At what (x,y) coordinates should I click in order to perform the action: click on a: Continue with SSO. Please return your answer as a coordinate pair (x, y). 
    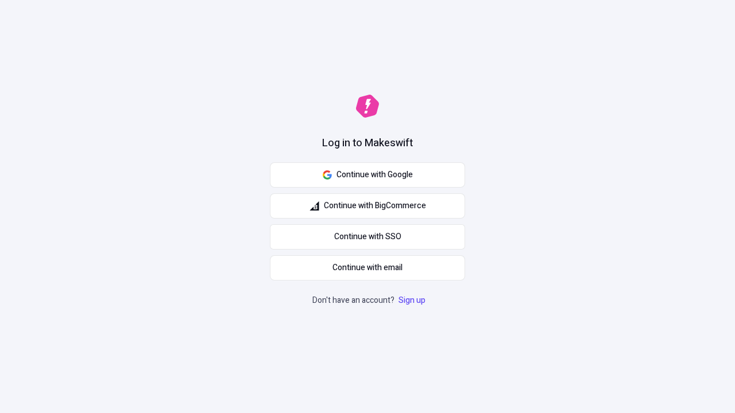
    Looking at the image, I should click on (367, 237).